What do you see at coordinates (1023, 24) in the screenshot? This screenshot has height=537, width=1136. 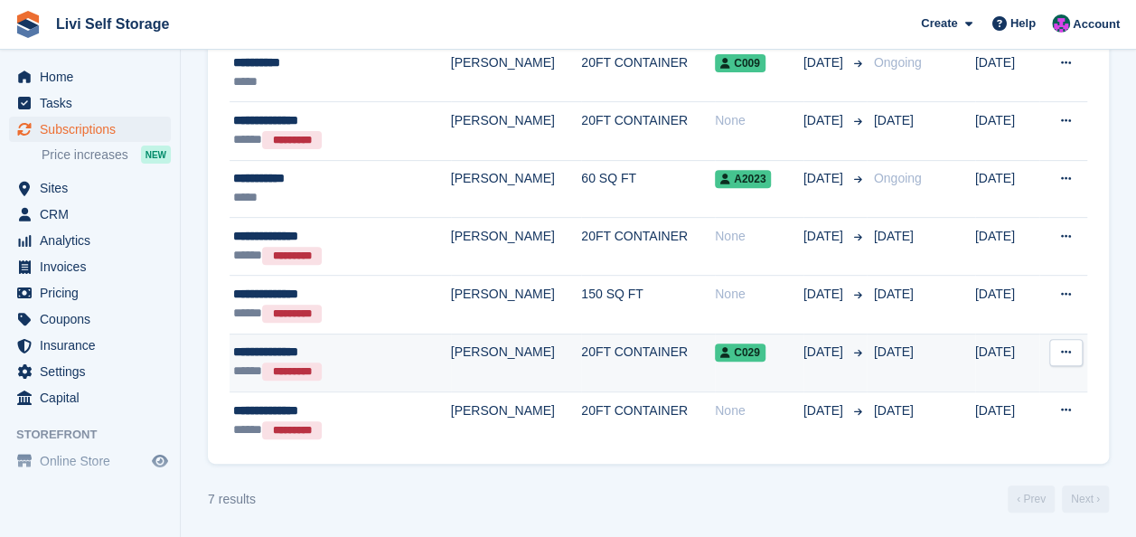 I see `span: Help` at bounding box center [1023, 24].